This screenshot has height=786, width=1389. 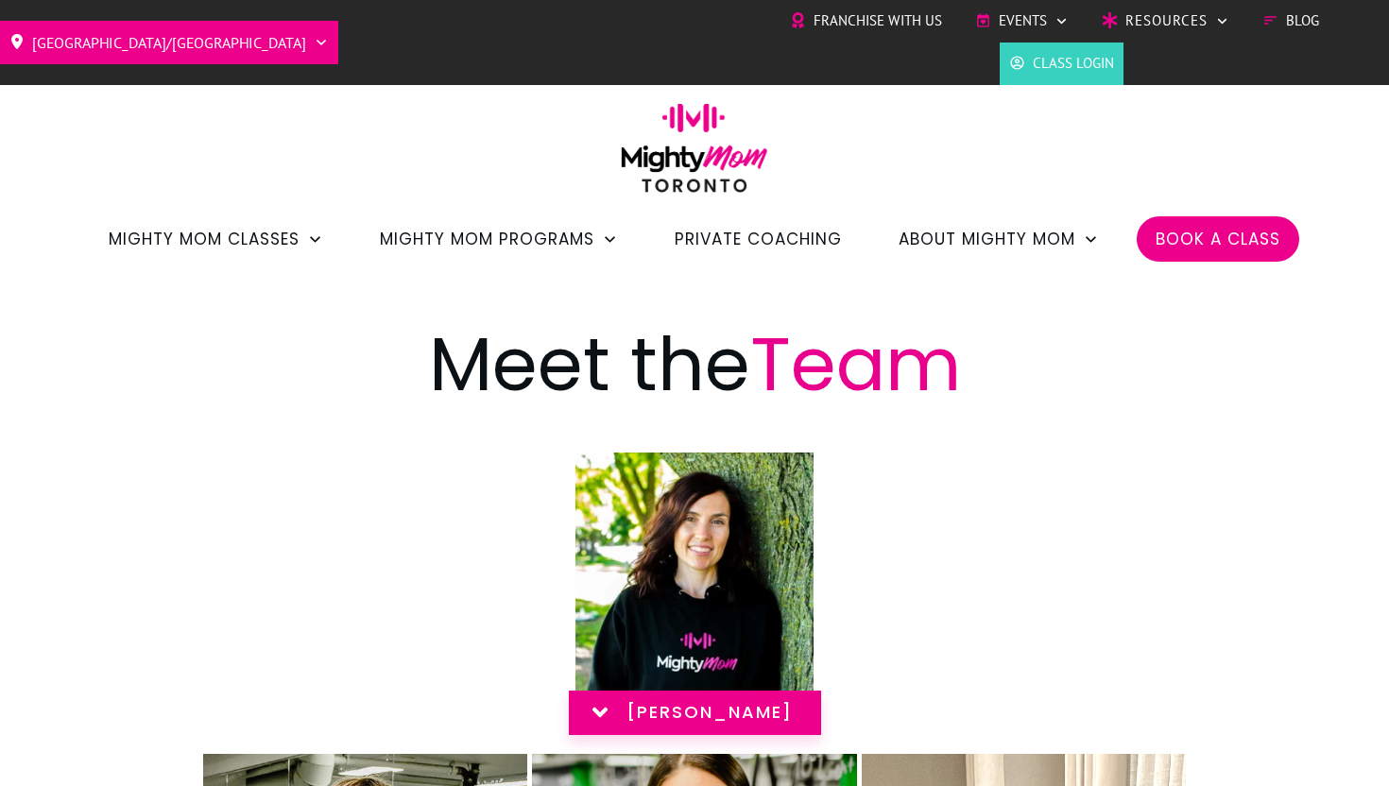 What do you see at coordinates (878, 21) in the screenshot?
I see `span: Franchise with Us` at bounding box center [878, 21].